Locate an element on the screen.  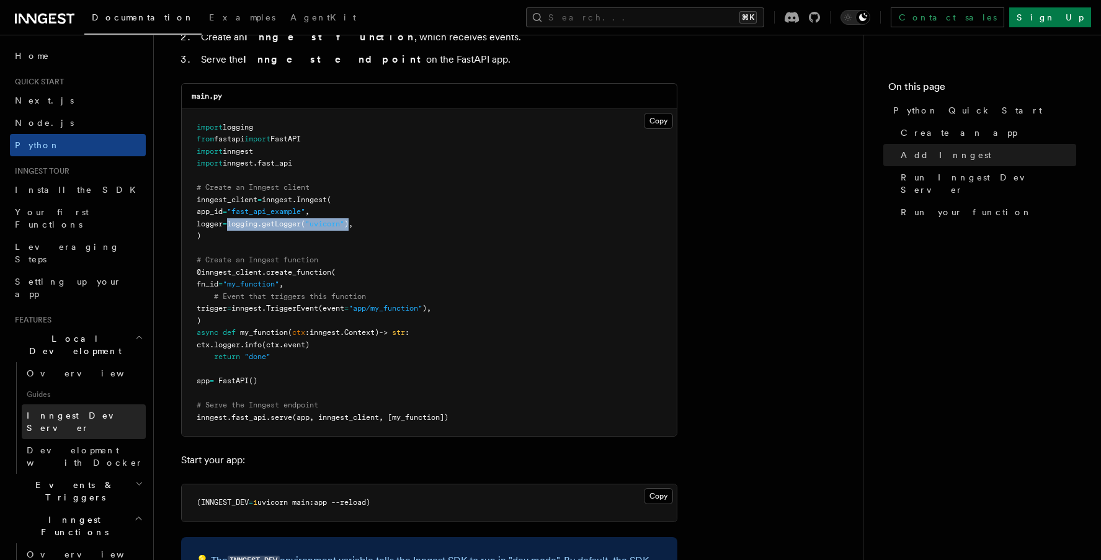
button: Local Development is located at coordinates (78, 345).